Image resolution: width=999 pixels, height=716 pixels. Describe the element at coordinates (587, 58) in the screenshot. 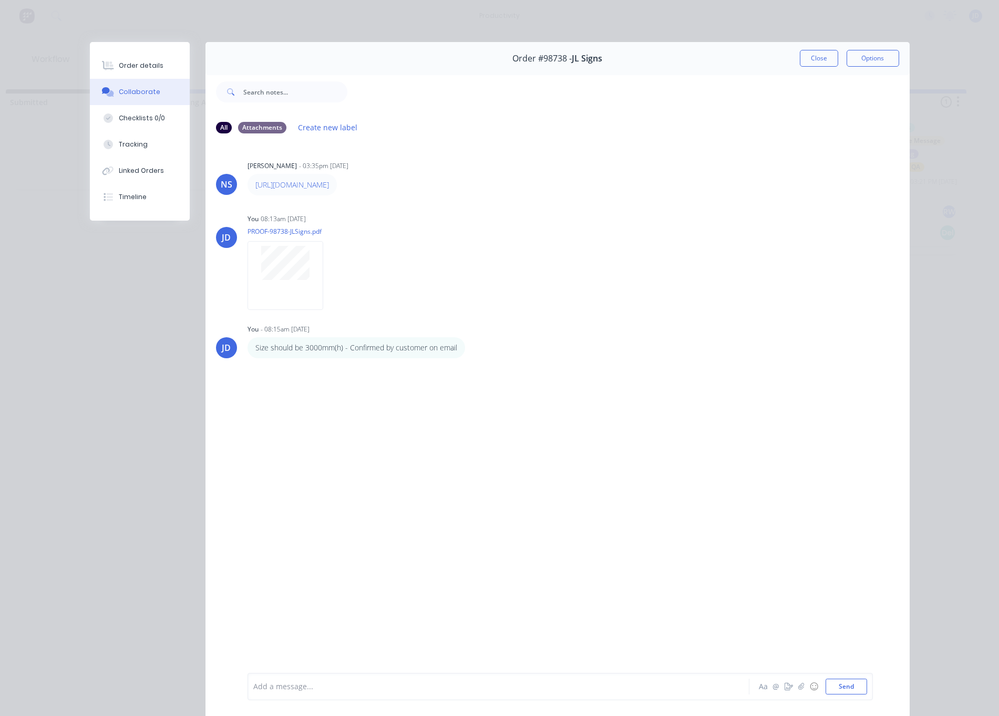

I see `span: JL Signs` at that location.